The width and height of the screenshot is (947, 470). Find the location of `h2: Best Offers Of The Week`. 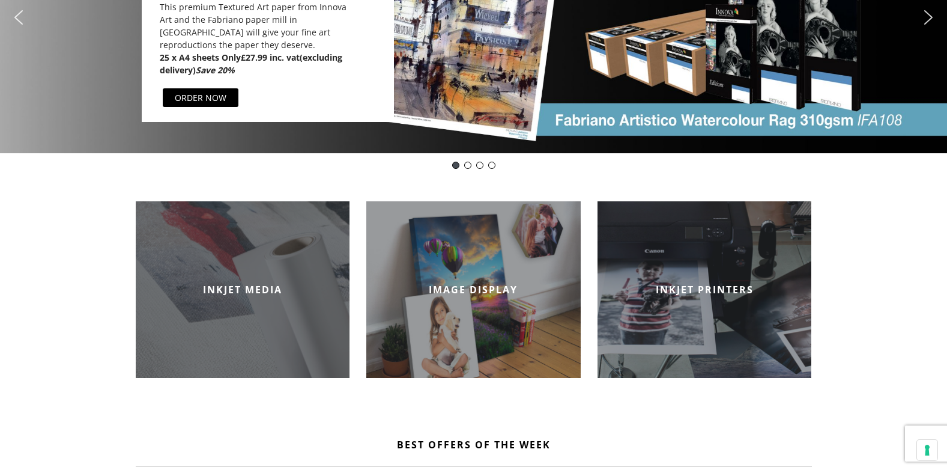

h2: Best Offers Of The Week is located at coordinates (474, 444).